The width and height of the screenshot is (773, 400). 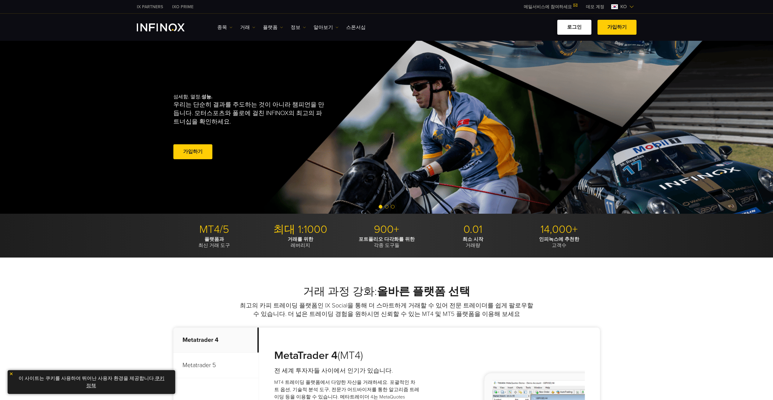 I want to click on p: 우리는 단순히 결과를 주도하는 것이 아니라 챔피언을 만듭니다. 모터스포츠와 폴로에 걸친 INFINOX의 최고의 파트너십을 확인하세요., so click(x=250, y=113).